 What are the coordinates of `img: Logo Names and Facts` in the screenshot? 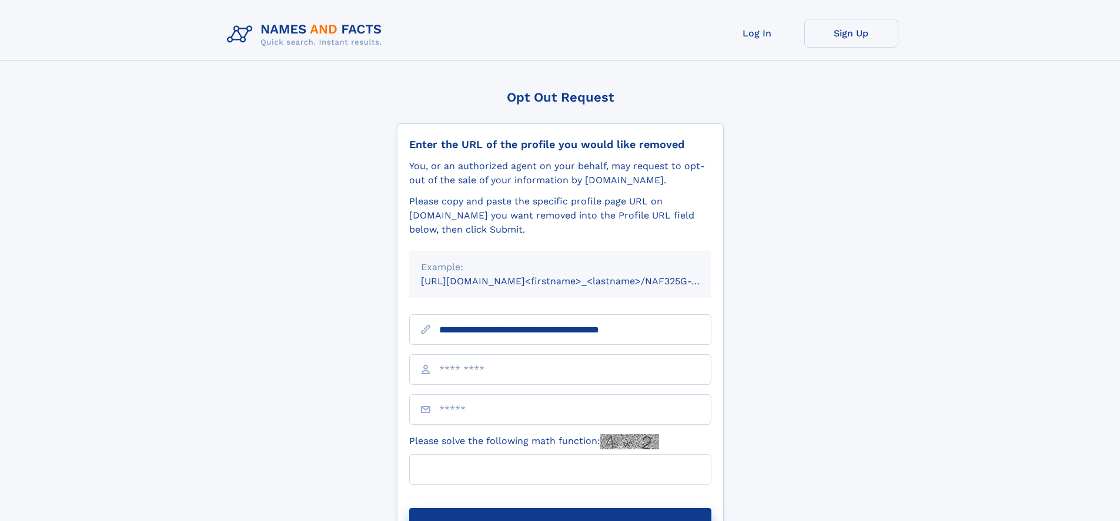 It's located at (307, 35).